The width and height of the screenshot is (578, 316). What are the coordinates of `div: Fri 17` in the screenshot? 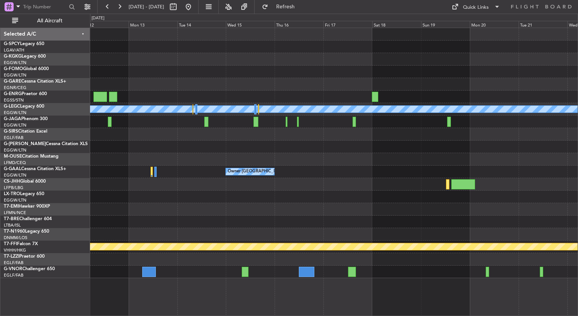 It's located at (348, 24).